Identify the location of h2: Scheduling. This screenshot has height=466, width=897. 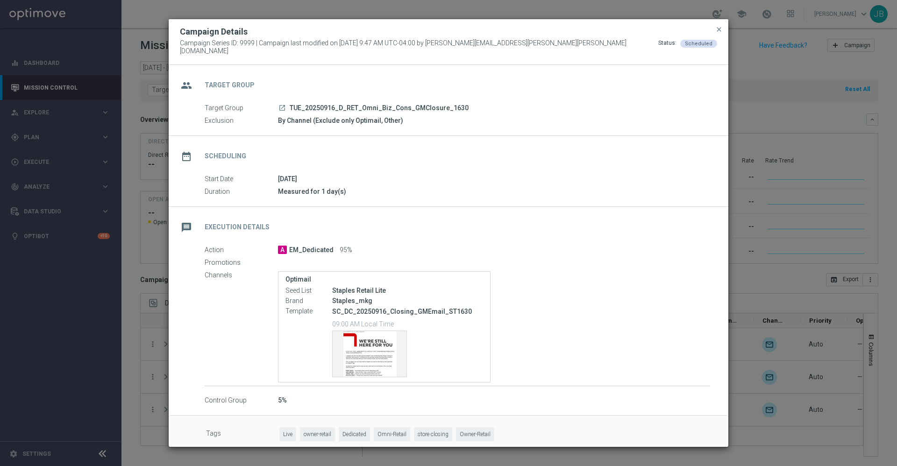
(225, 156).